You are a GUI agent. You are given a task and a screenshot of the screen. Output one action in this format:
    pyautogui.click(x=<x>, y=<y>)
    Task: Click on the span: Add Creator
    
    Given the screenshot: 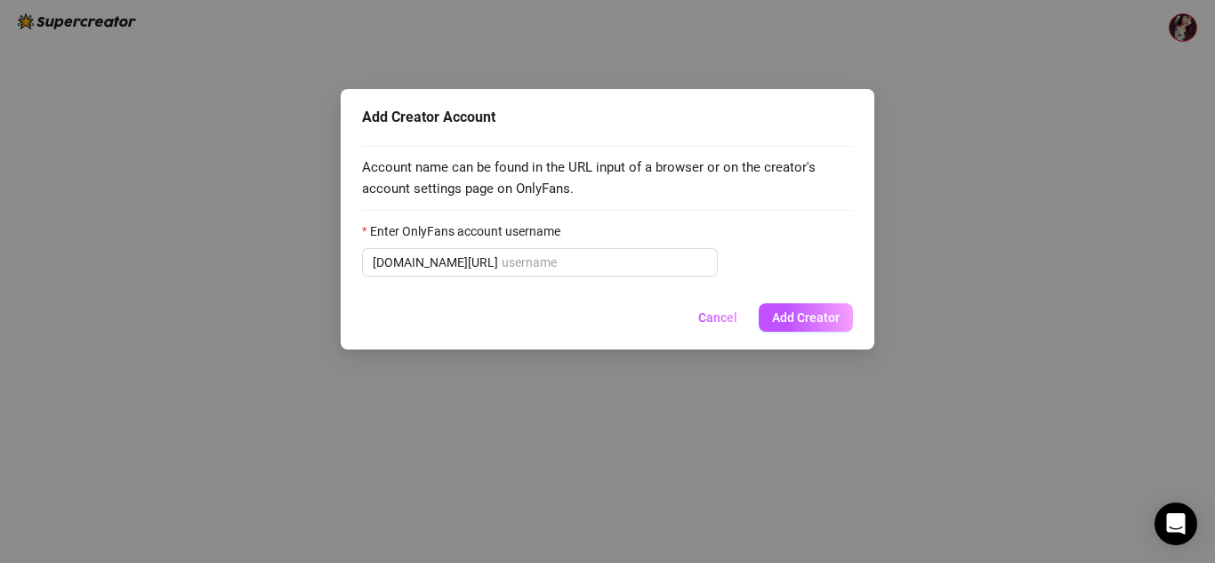 What is the action you would take?
    pyautogui.click(x=806, y=317)
    